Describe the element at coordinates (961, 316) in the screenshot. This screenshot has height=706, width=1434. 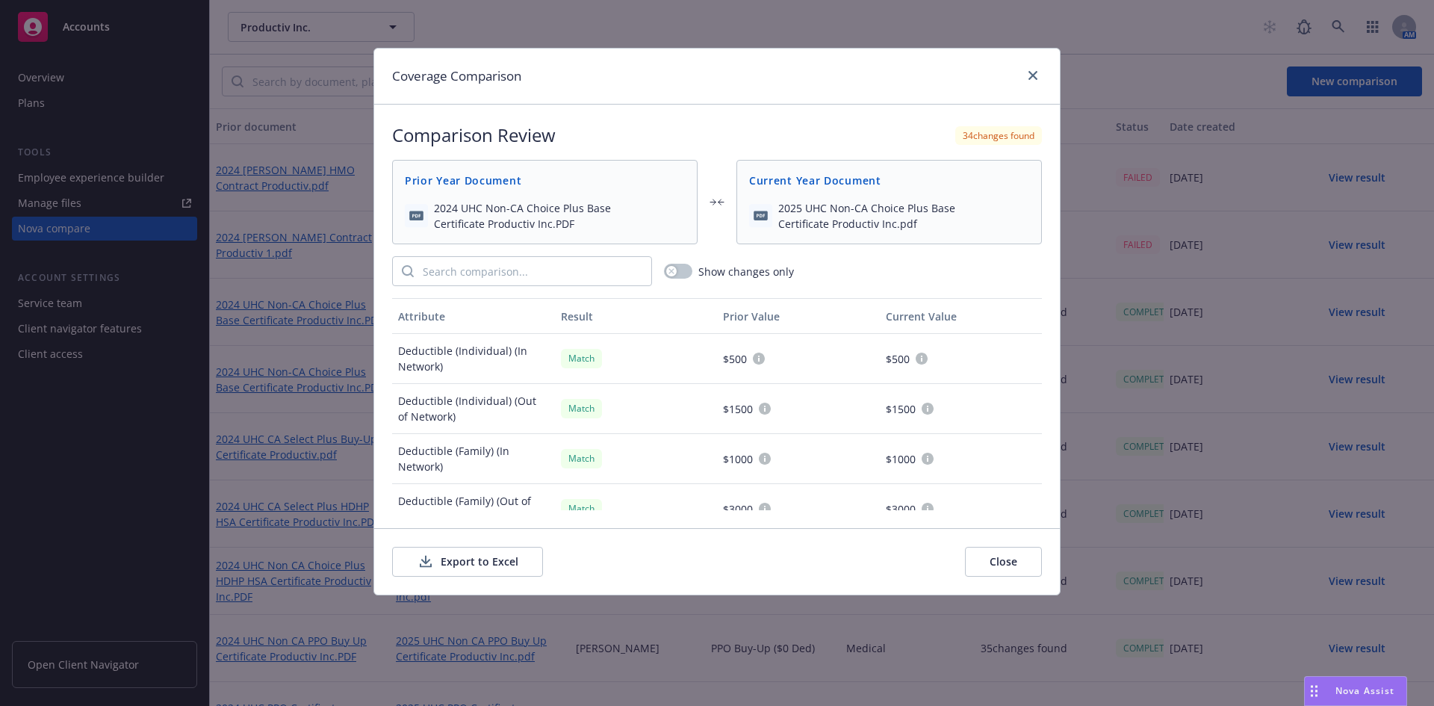
I see `button: Current Value` at that location.